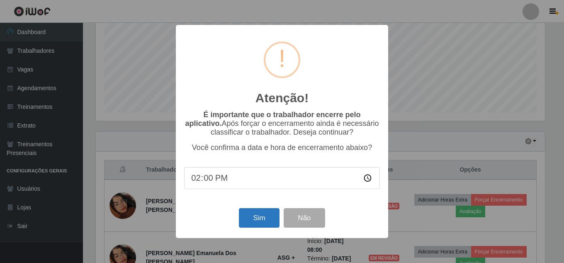 Image resolution: width=564 pixels, height=263 pixels. What do you see at coordinates (259, 217) in the screenshot?
I see `button: Sim` at bounding box center [259, 217].